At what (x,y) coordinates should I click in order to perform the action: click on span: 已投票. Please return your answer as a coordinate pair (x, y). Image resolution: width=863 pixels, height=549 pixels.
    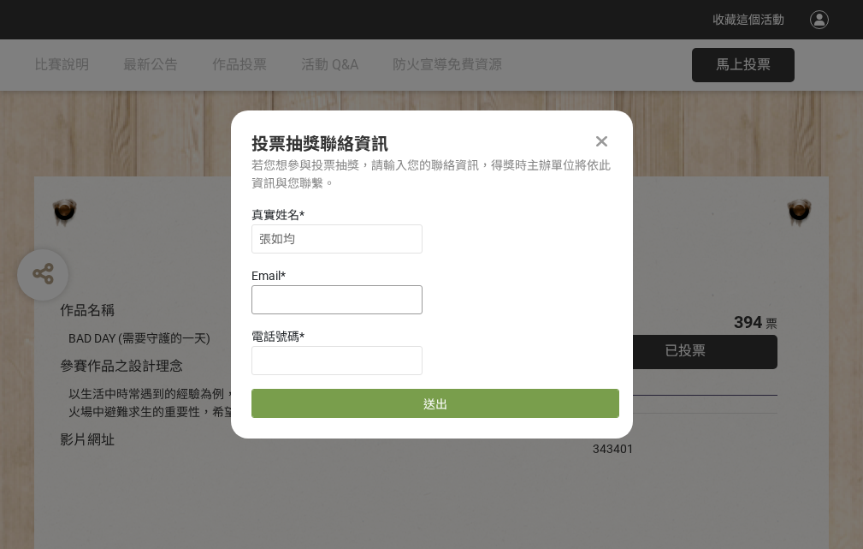
    Looking at the image, I should click on (685, 350).